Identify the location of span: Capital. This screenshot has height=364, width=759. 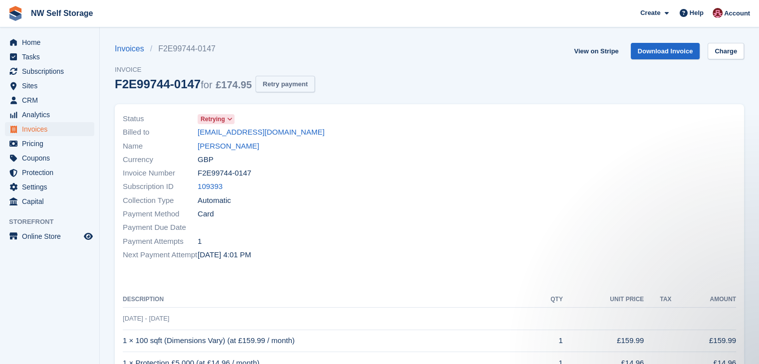
(52, 201).